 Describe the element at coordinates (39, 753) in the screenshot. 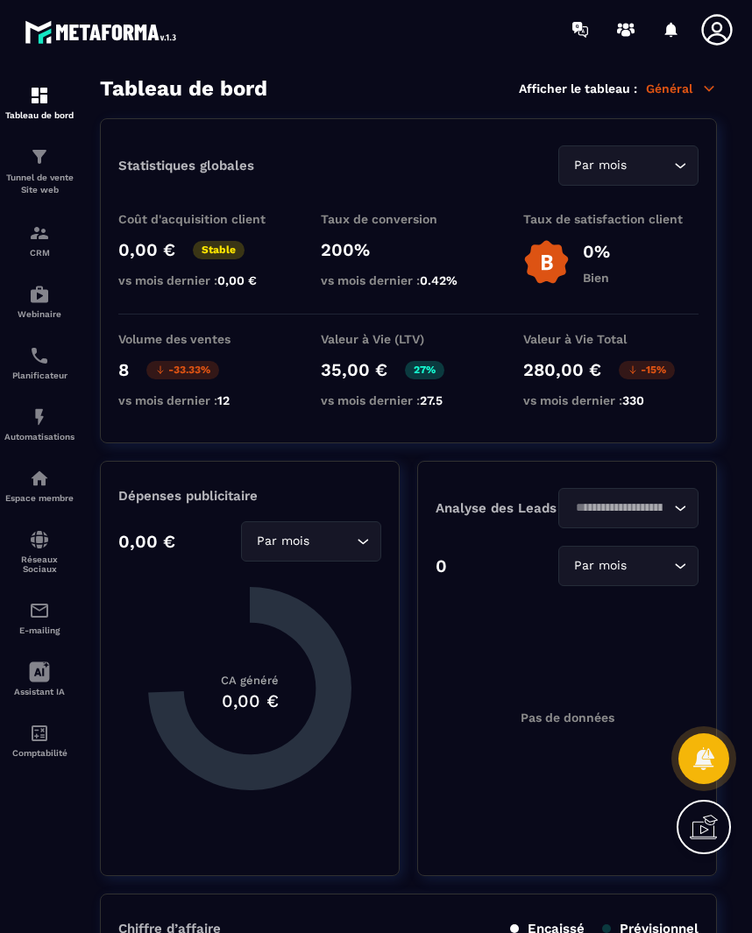

I see `p: Comptabilité` at that location.